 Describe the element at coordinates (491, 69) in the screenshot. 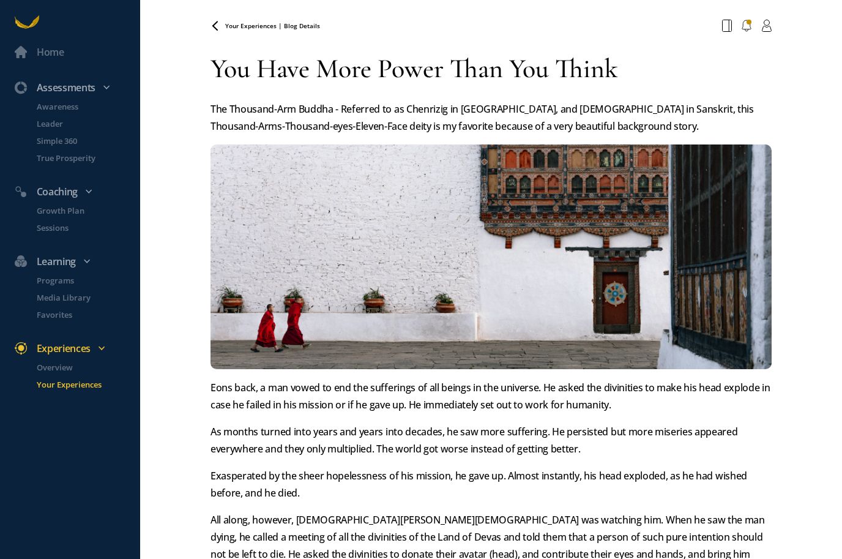

I see `h3: You Have More Power Than You Think` at that location.